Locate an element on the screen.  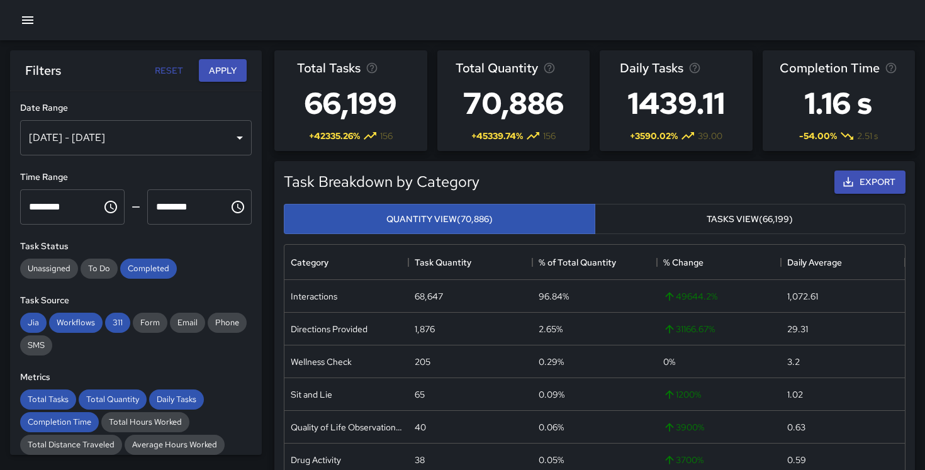
span: To Do is located at coordinates (99, 268).